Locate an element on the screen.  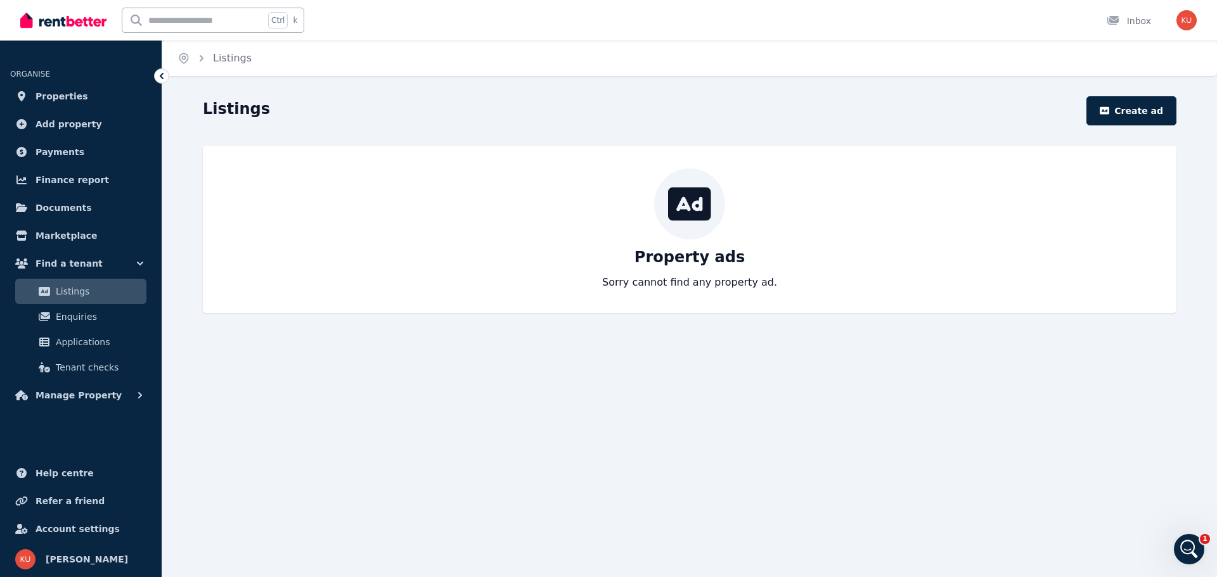
a: Properties is located at coordinates (80, 96).